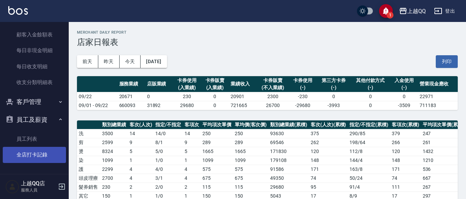 This screenshot has width=466, height=199. What do you see at coordinates (329, 125) in the screenshot?
I see `th: 客次(人次)(累積)` at bounding box center [329, 125].